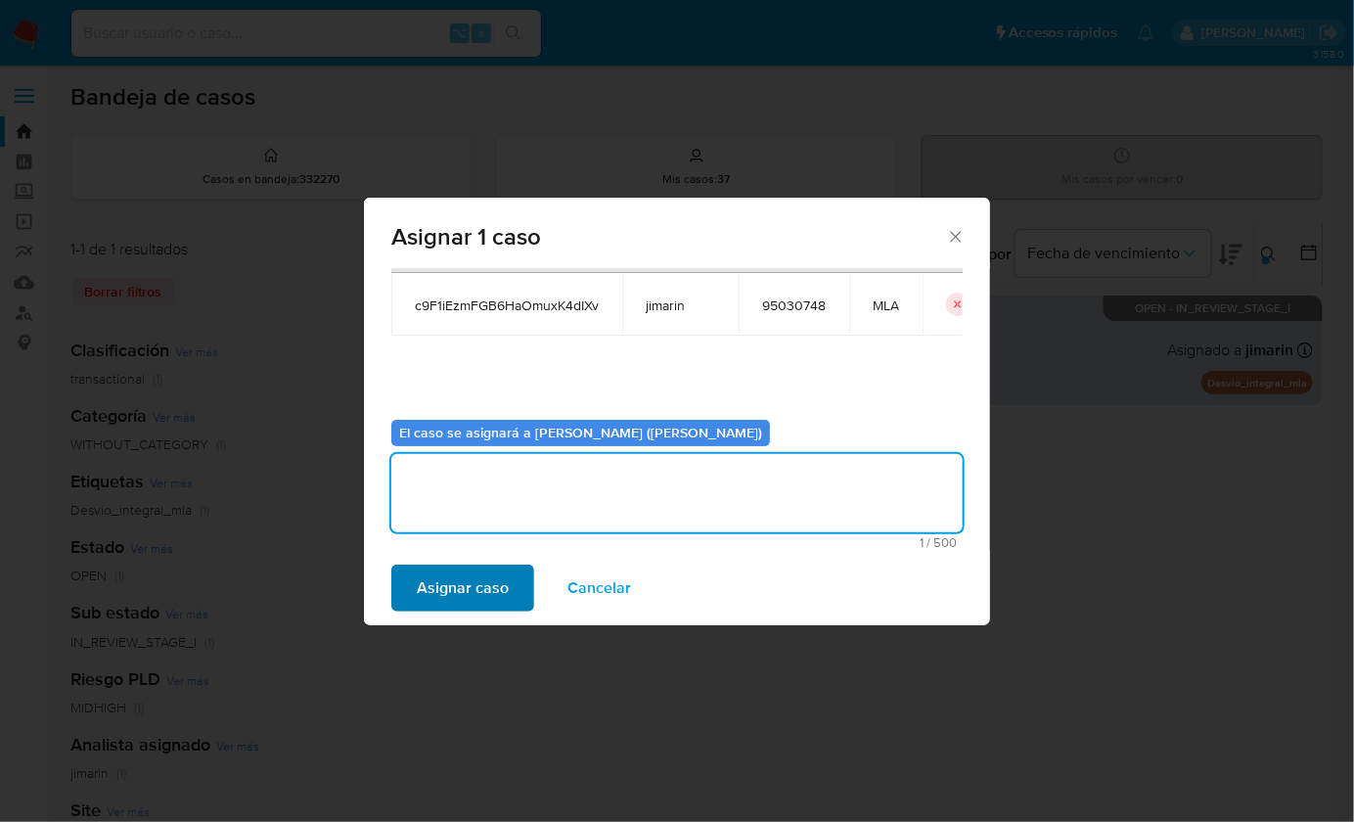  Describe the element at coordinates (507, 305) in the screenshot. I see `span: c9F1iEzmFGB6HaOmuxK4dIXv` at that location.